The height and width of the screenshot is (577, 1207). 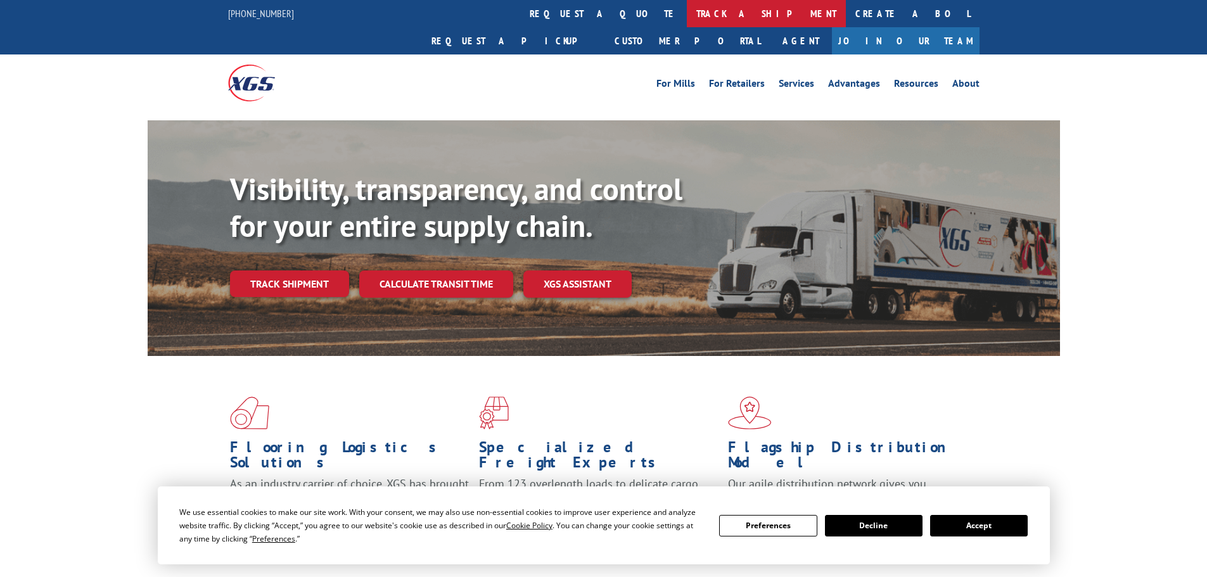 What do you see at coordinates (916, 86) in the screenshot?
I see `a: Resources` at bounding box center [916, 86].